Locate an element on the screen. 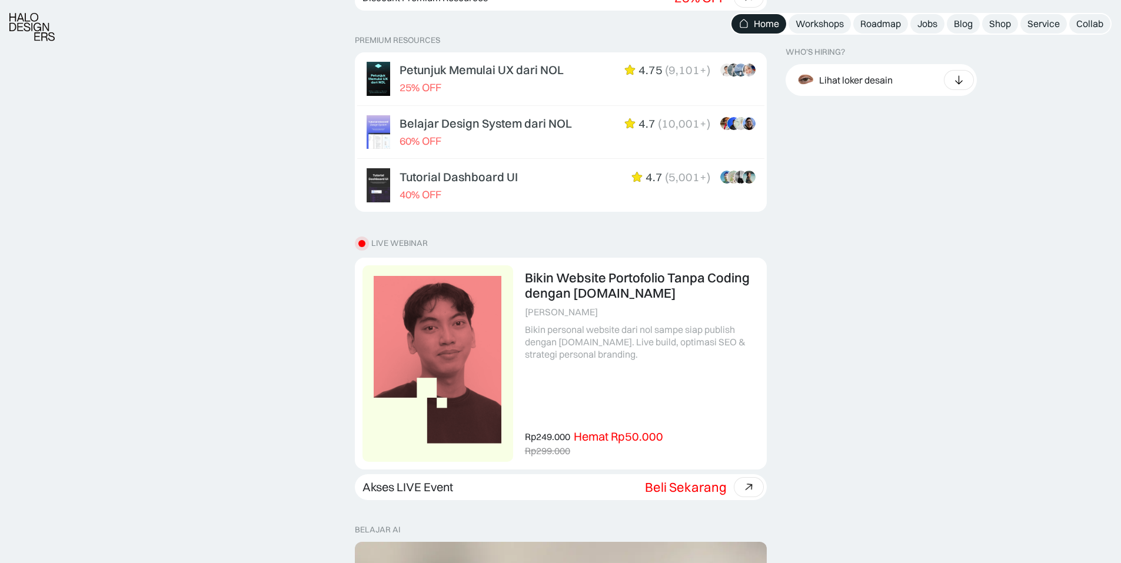  a: Belajar Design System dari NOL60% OFF4.7(10,001+) is located at coordinates (561, 132).